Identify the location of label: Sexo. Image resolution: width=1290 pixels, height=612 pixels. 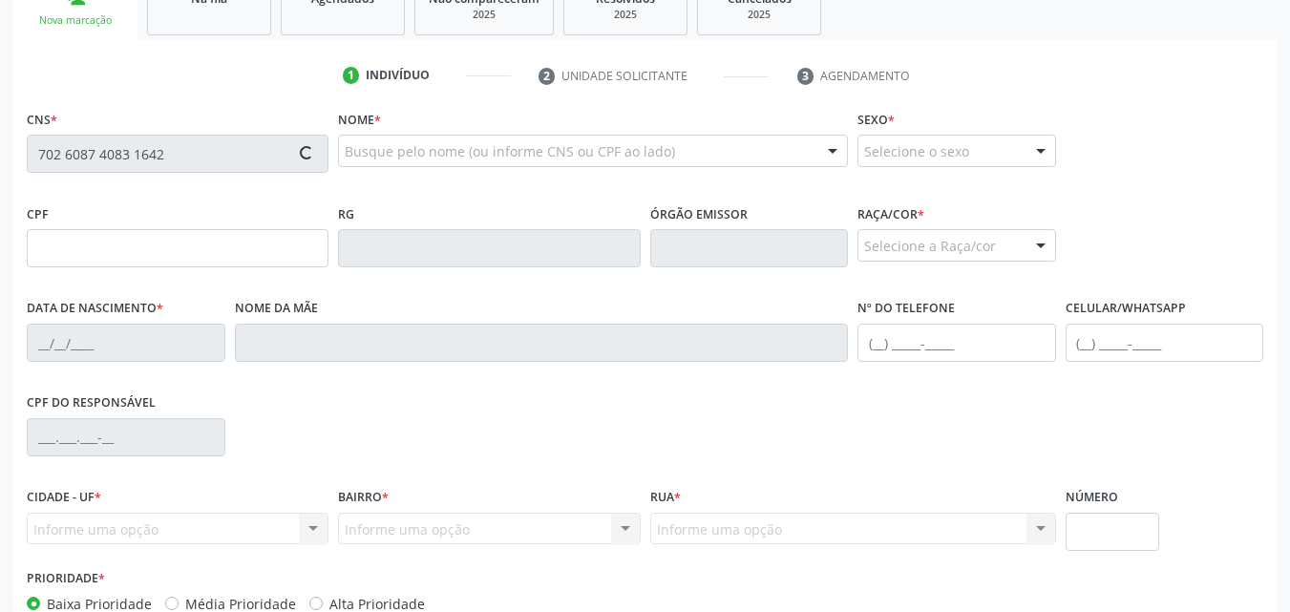
(876, 119).